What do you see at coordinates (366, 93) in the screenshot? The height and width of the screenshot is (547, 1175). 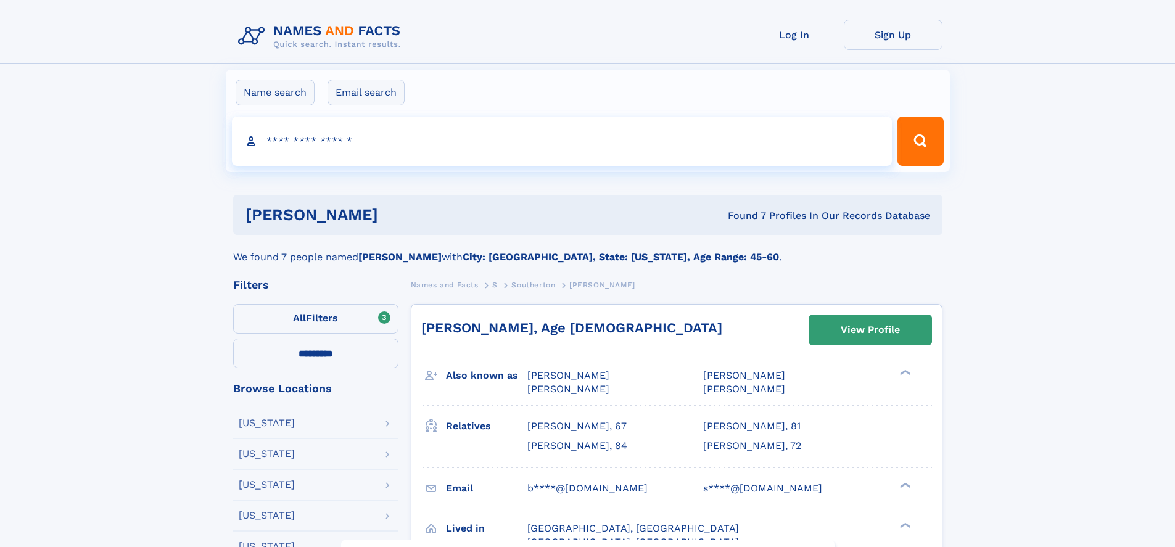 I see `label: Email search` at bounding box center [366, 93].